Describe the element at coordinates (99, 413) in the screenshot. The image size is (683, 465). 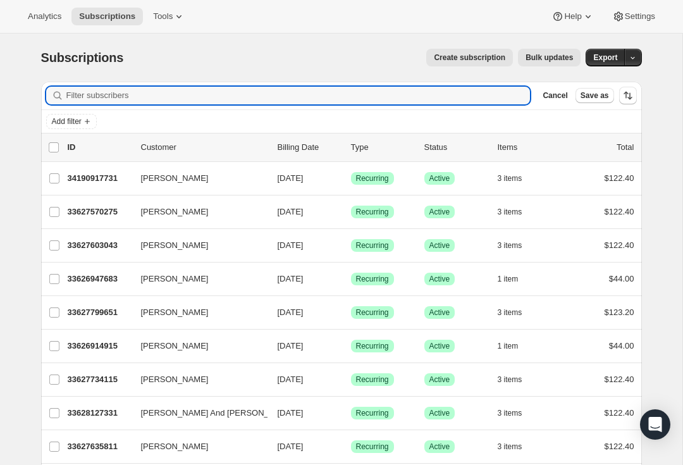
I see `p: 33628127331` at that location.